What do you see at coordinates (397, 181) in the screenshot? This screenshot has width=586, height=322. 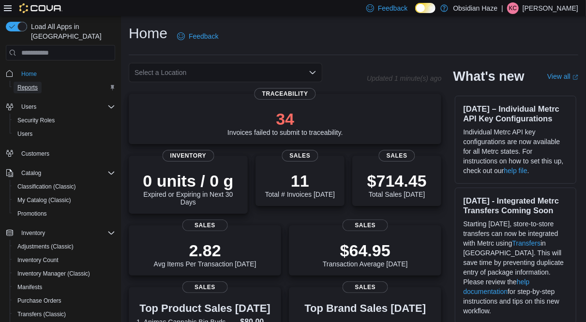 I see `p: $714.45` at bounding box center [397, 181].